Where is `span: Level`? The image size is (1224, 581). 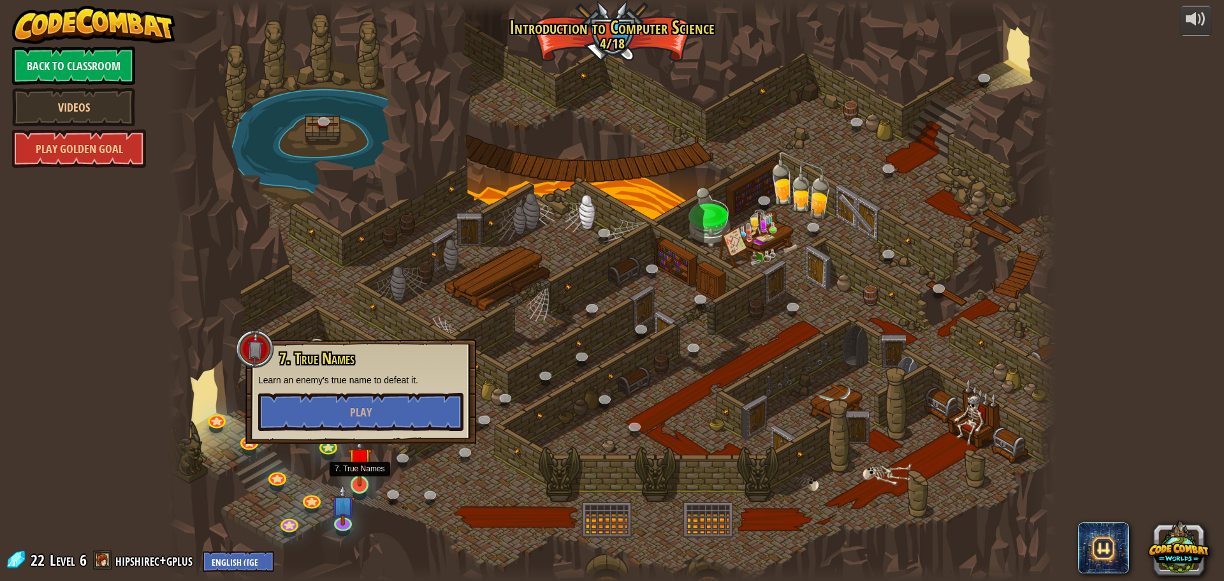 span: Level is located at coordinates (62, 560).